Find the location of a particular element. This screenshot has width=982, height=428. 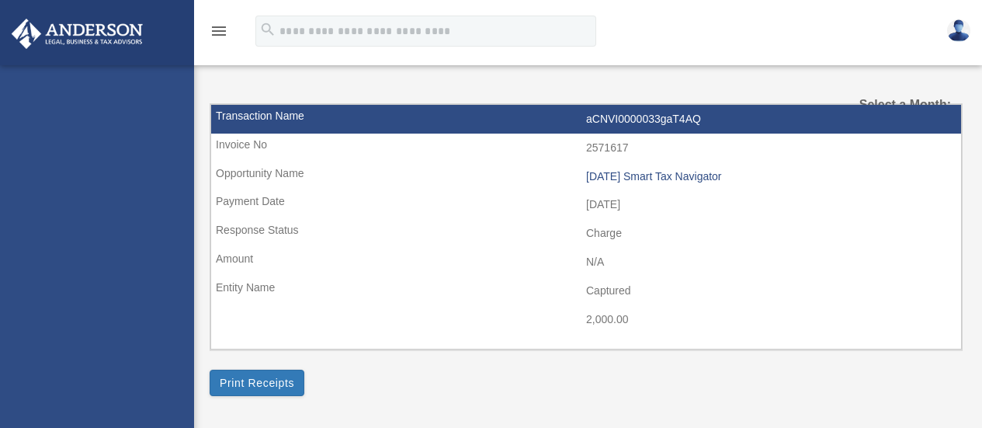

i: search is located at coordinates (268, 30).